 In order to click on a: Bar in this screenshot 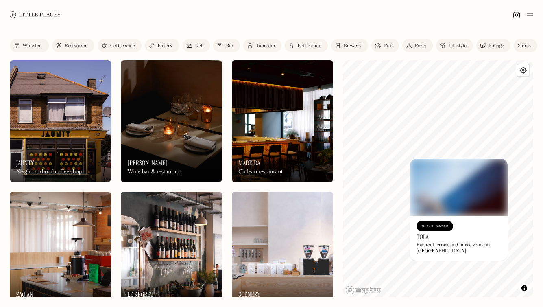, I will do `click(226, 46)`.